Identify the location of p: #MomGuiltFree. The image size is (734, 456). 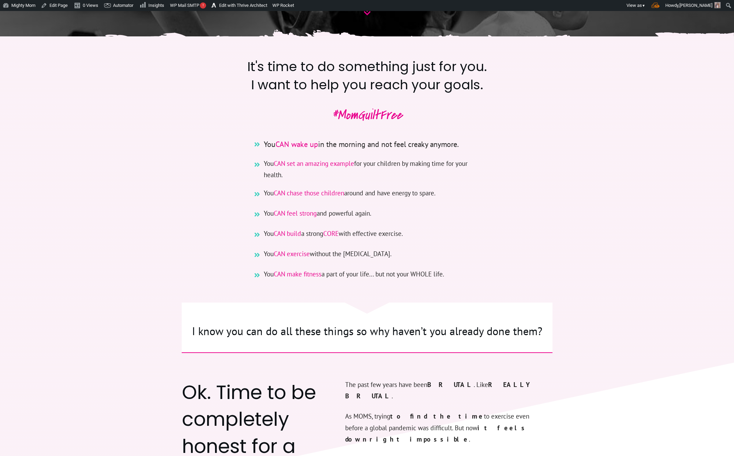
(367, 115).